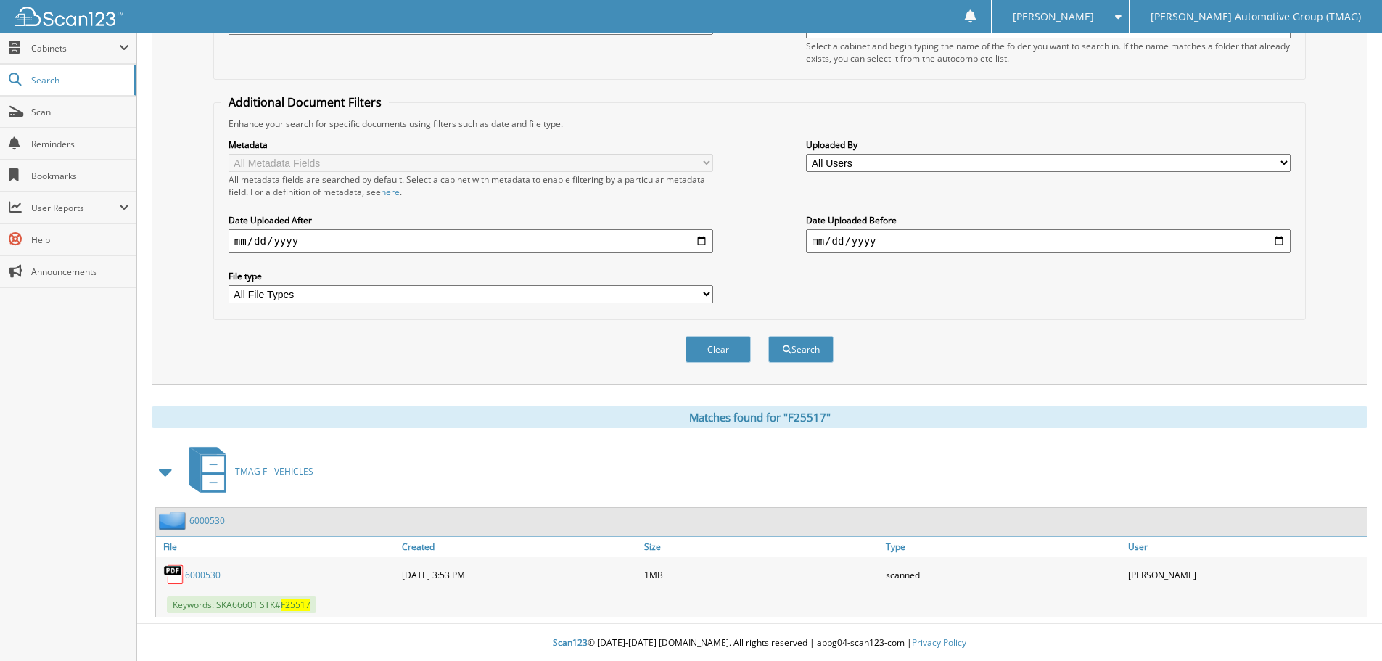 The height and width of the screenshot is (661, 1382). What do you see at coordinates (471, 276) in the screenshot?
I see `label: File type` at bounding box center [471, 276].